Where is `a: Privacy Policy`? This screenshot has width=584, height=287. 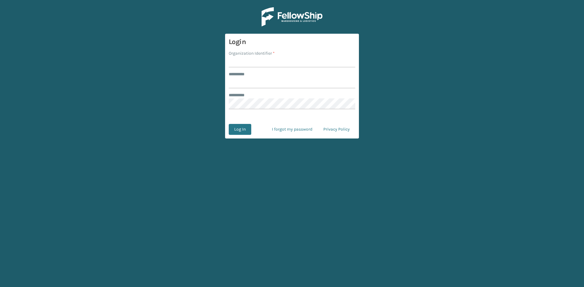 a: Privacy Policy is located at coordinates (336, 129).